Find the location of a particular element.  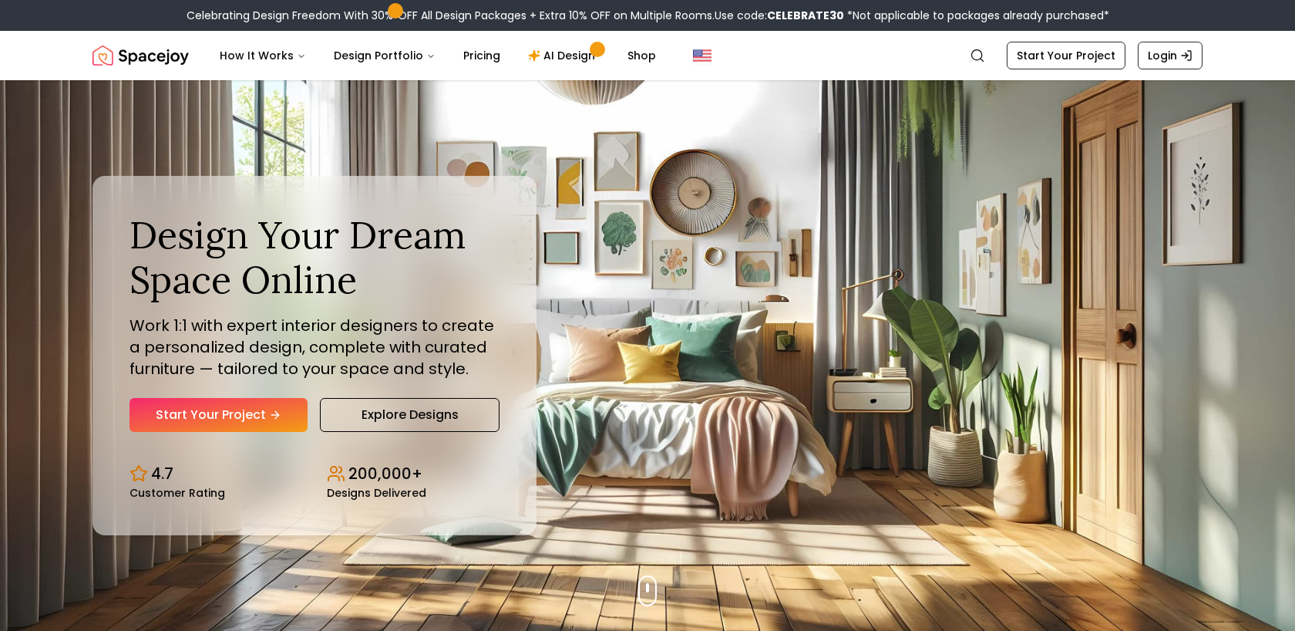

a: Shop is located at coordinates (642, 56).